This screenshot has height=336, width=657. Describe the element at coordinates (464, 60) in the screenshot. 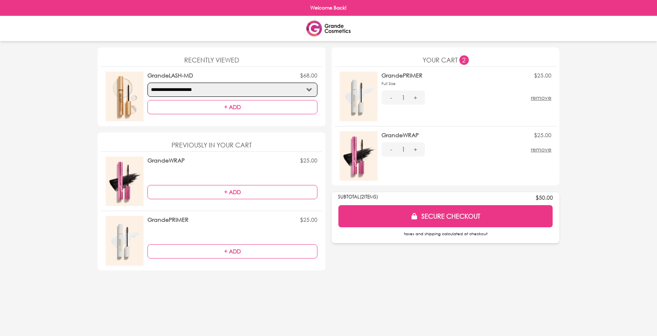

I see `span: 2` at that location.